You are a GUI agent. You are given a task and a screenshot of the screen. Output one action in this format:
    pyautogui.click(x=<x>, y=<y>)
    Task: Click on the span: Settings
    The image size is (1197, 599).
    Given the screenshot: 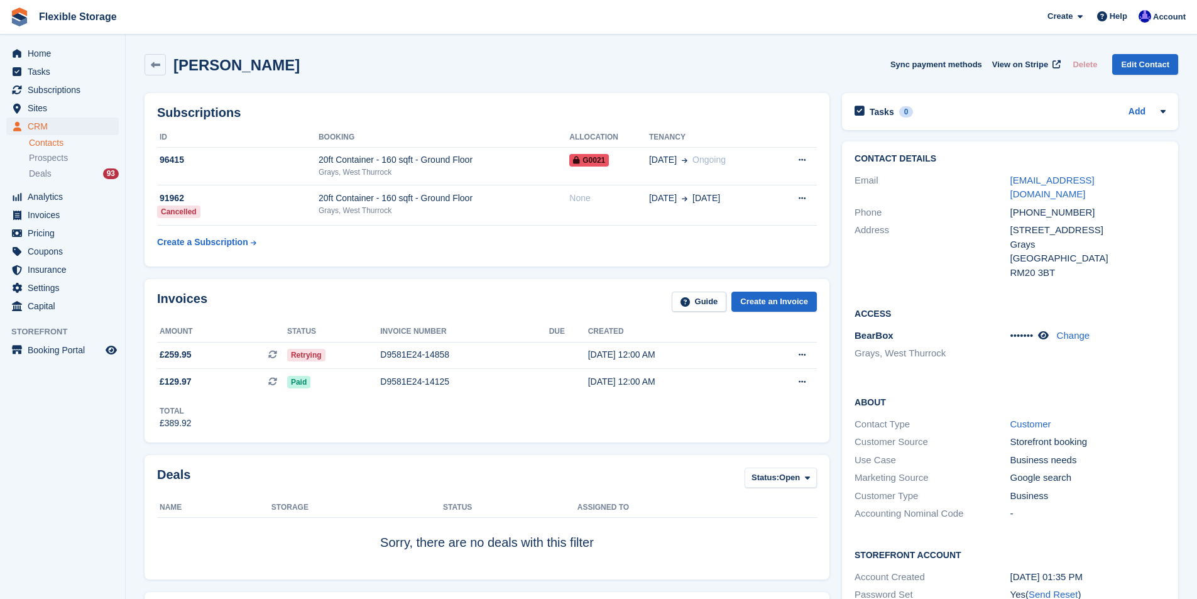 What is the action you would take?
    pyautogui.click(x=65, y=288)
    